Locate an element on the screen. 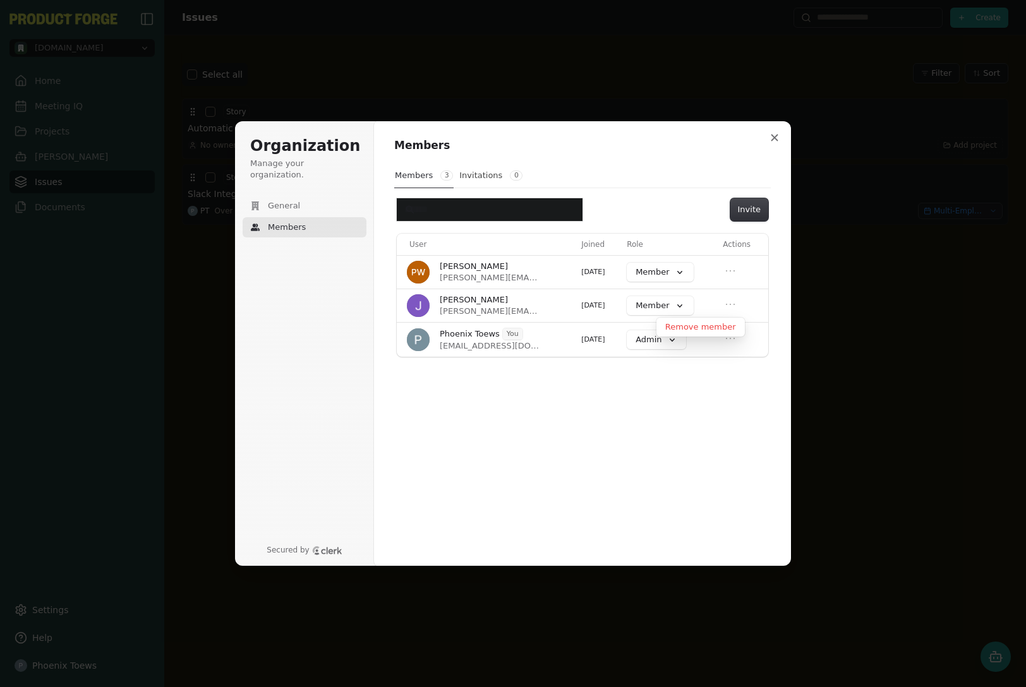 The height and width of the screenshot is (687, 1026). p: Secured by is located at coordinates (287, 551).